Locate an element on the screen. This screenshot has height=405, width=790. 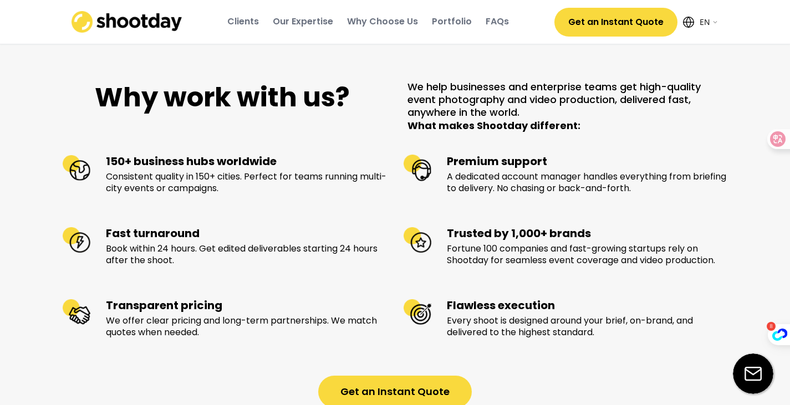
strong: What makes Shootday different: is located at coordinates (494, 125).